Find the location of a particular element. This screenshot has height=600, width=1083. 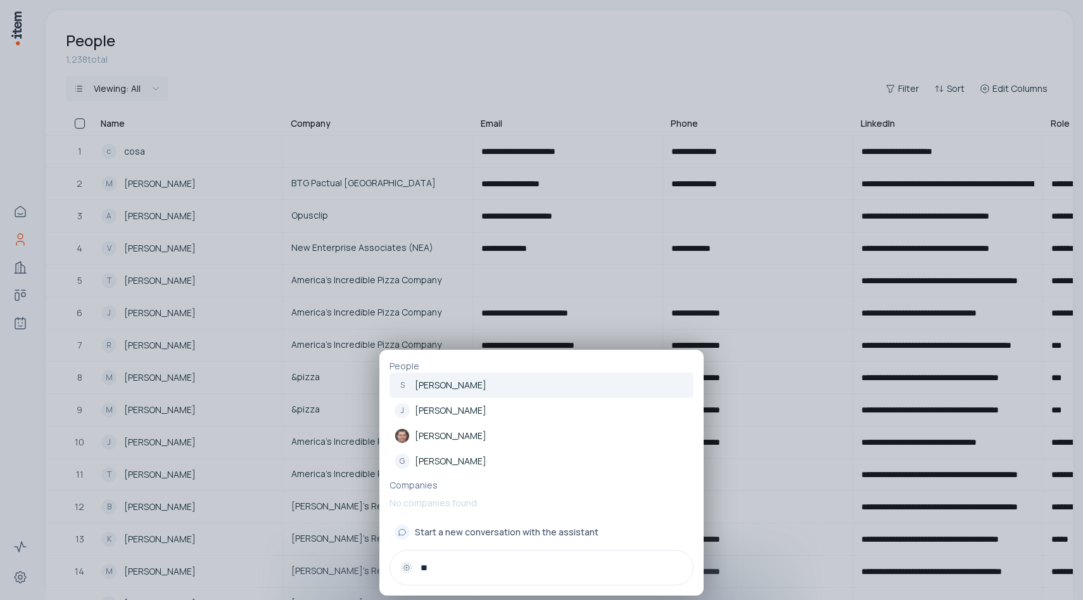

p: No companies found is located at coordinates (542, 503).